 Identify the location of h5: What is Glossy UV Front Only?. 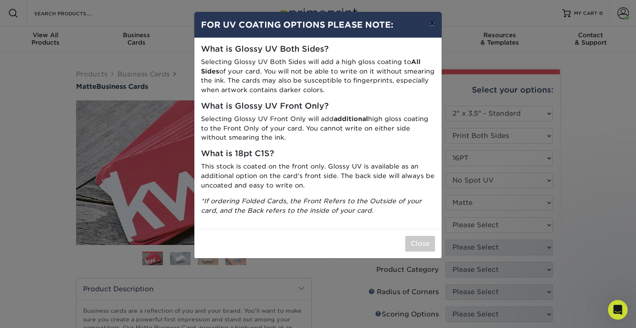
(318, 106).